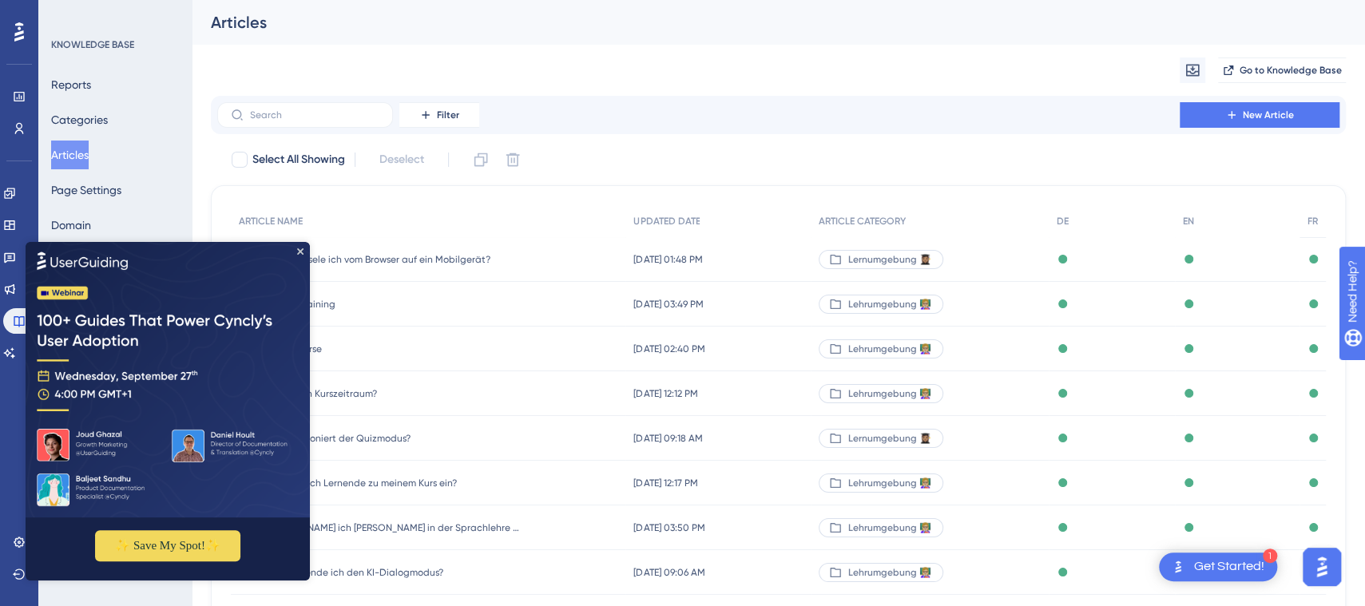  What do you see at coordinates (392, 349) in the screenshot?
I see `span: Beispielkurse` at bounding box center [392, 349].